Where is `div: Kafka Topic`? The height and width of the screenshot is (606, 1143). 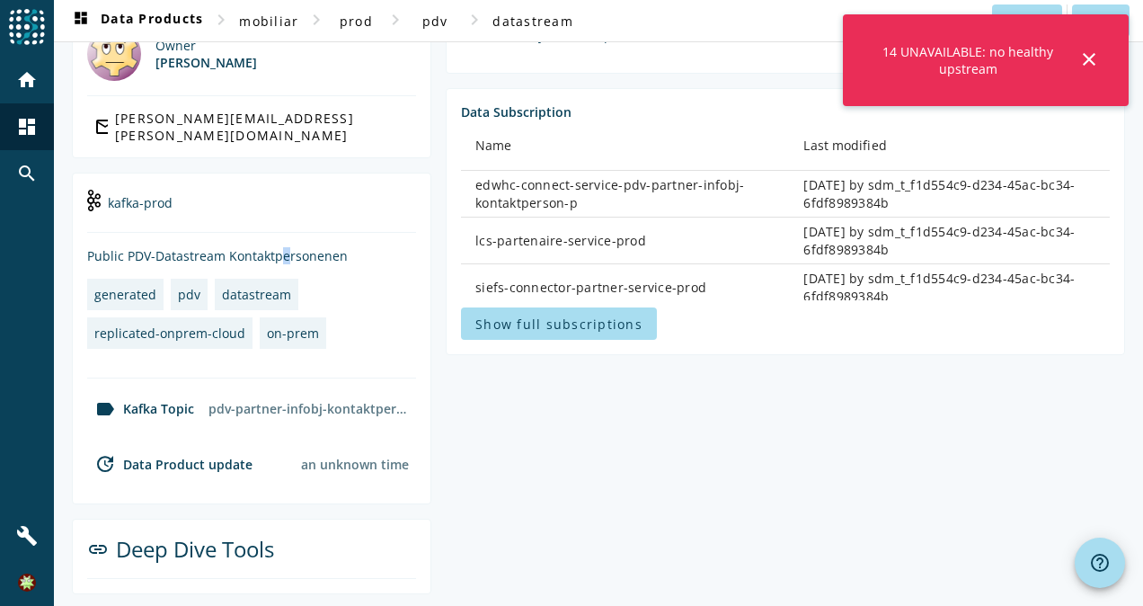
div: Kafka Topic is located at coordinates (140, 409).